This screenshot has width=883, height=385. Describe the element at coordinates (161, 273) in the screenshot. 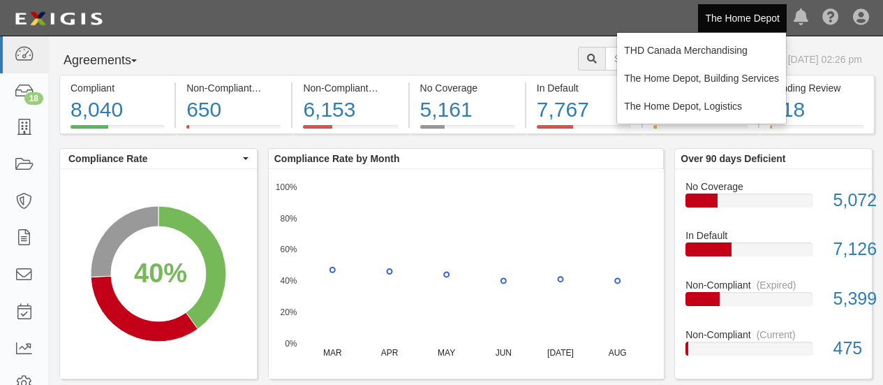

I see `div: 40%` at that location.